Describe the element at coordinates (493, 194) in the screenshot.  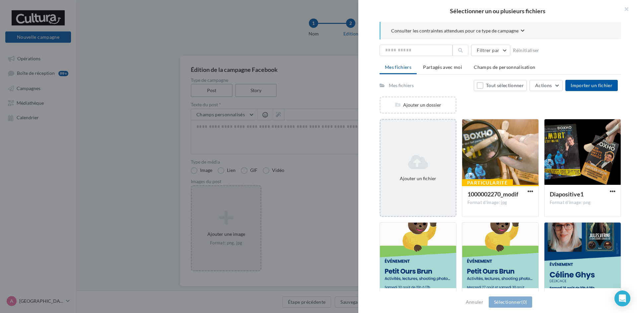
I see `span: 1000002270_modif` at that location.